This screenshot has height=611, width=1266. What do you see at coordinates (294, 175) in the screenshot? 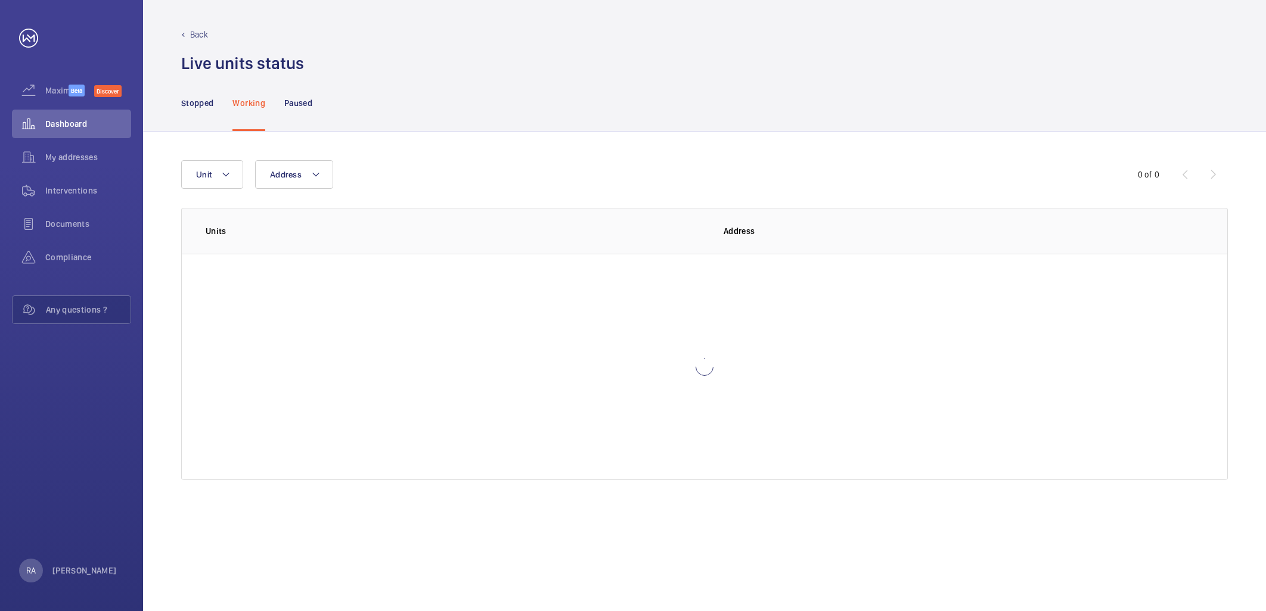
I see `button: Address` at bounding box center [294, 175].